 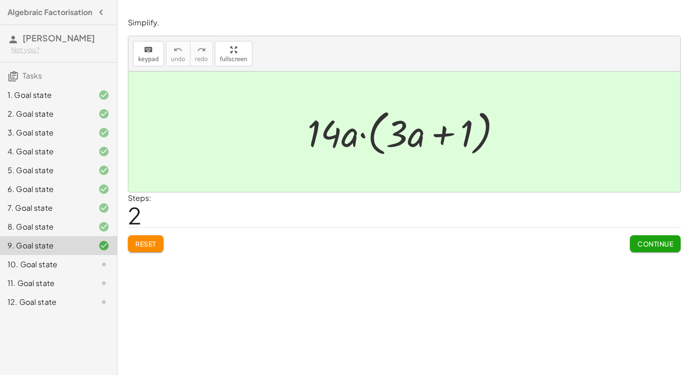 I want to click on i: redo, so click(x=201, y=50).